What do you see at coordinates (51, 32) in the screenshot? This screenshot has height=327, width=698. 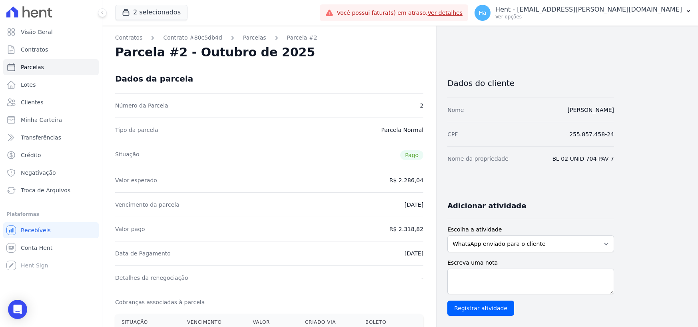 I see `a: Visão Geral` at bounding box center [51, 32].